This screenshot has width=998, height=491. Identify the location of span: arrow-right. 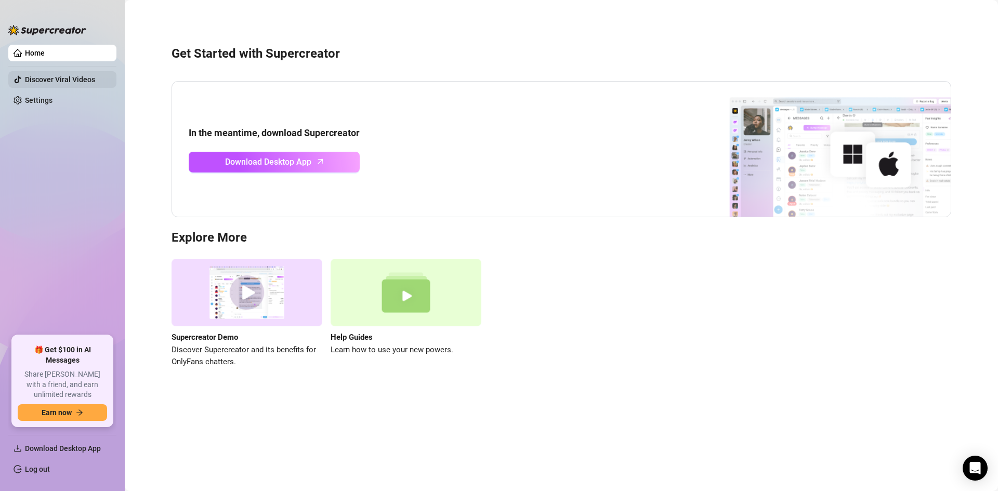
(80, 413).